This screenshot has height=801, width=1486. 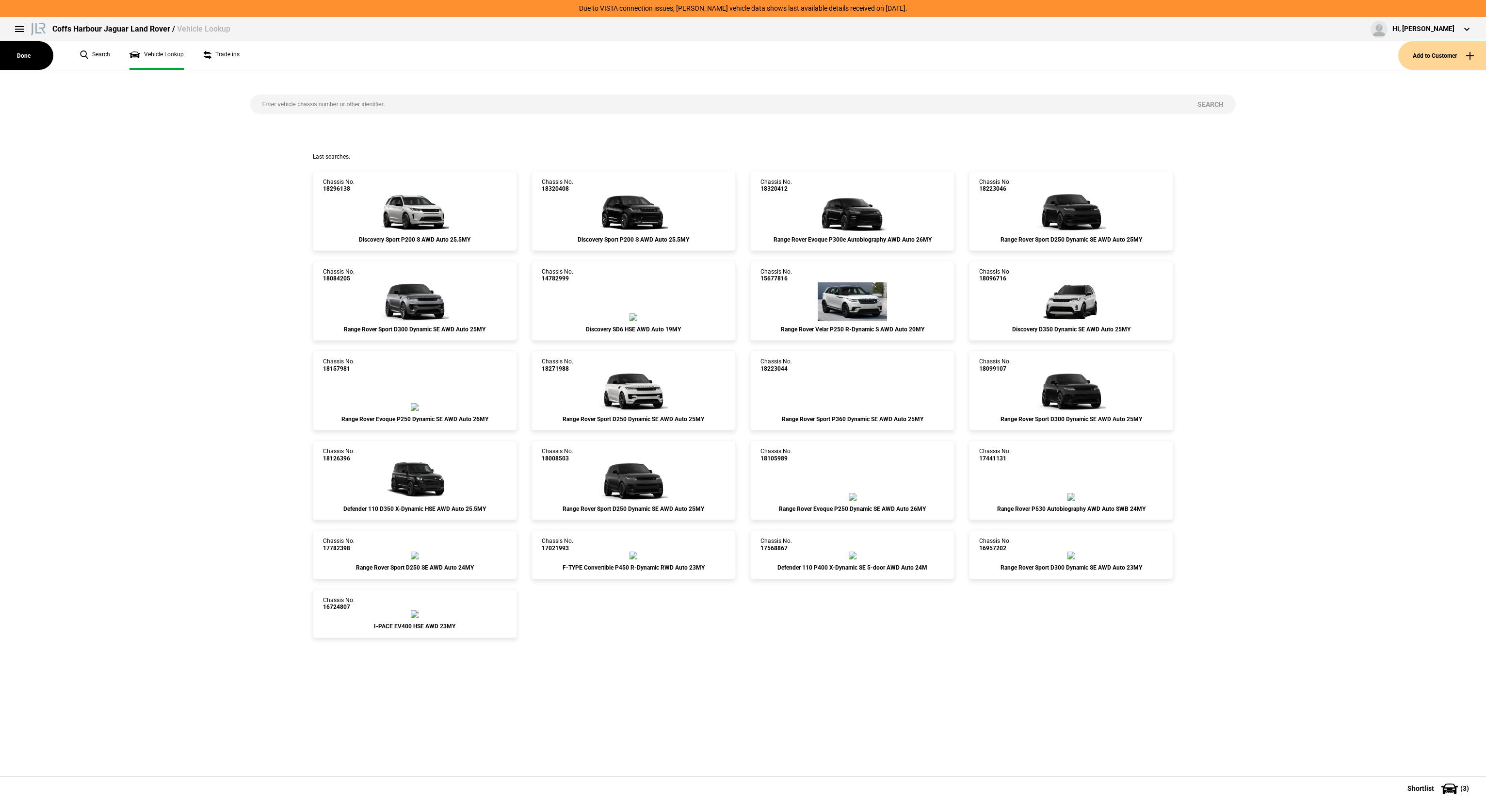 What do you see at coordinates (852, 212) in the screenshot?
I see `img: 18320412_ext.jpeg` at bounding box center [852, 212].